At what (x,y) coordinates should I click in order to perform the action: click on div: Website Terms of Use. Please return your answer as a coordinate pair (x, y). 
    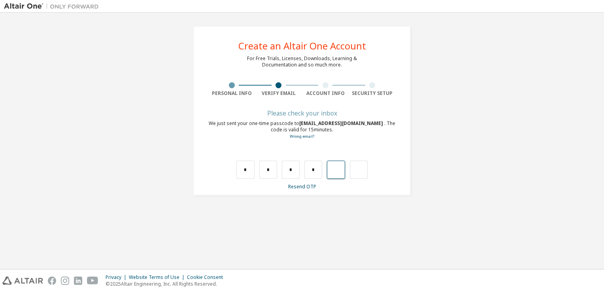
    Looking at the image, I should click on (158, 277).